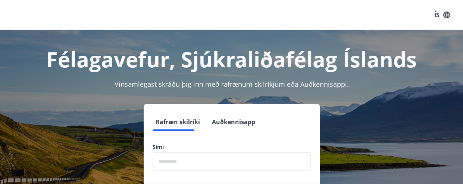 This screenshot has height=184, width=463. I want to click on button: ÍS, so click(442, 15).